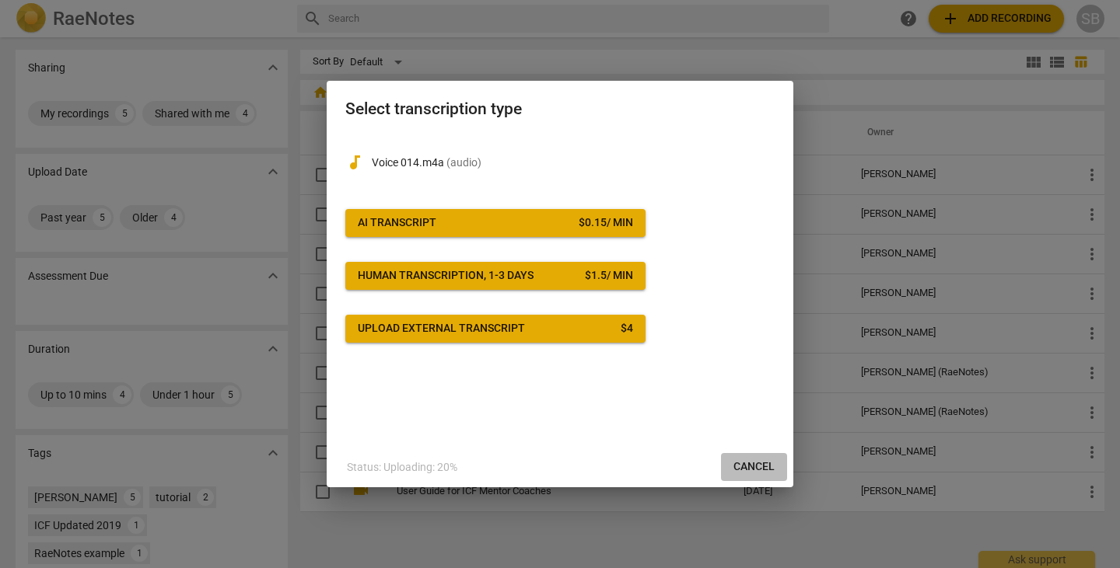 The image size is (1120, 568). Describe the element at coordinates (397, 223) in the screenshot. I see `div: AI Transcript` at that location.